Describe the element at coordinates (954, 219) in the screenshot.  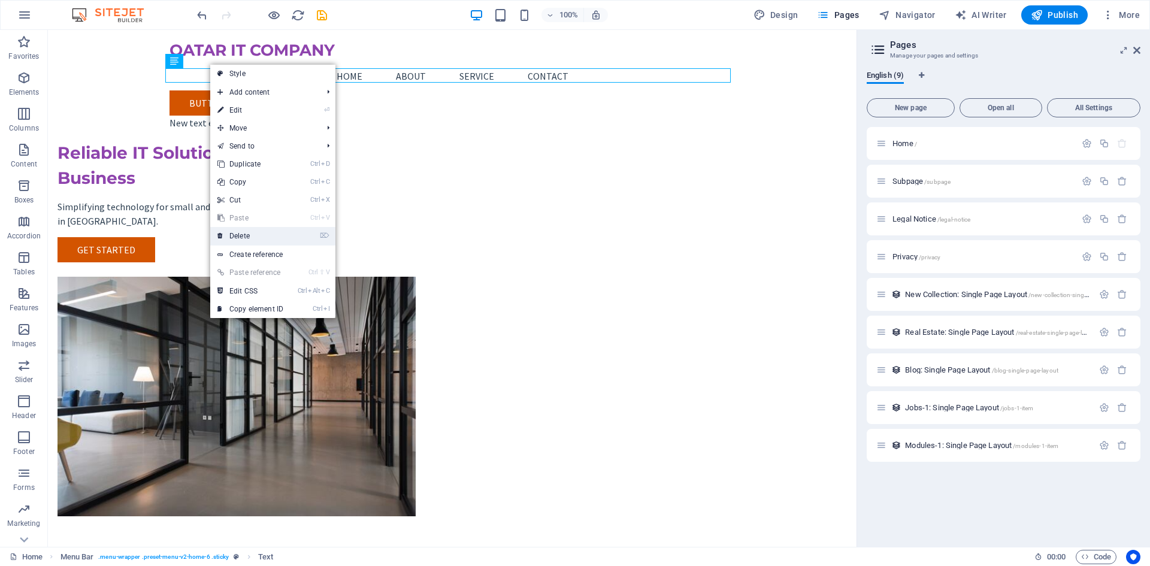
I see `span: /legal-notice` at that location.